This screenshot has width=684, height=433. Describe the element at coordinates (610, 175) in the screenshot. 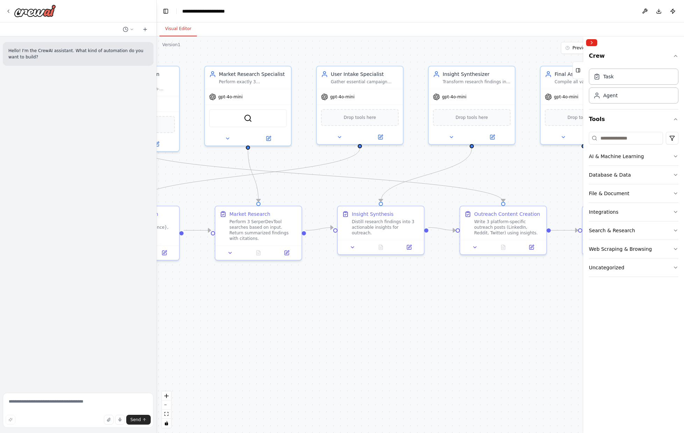

I see `div: Database & Data` at that location.